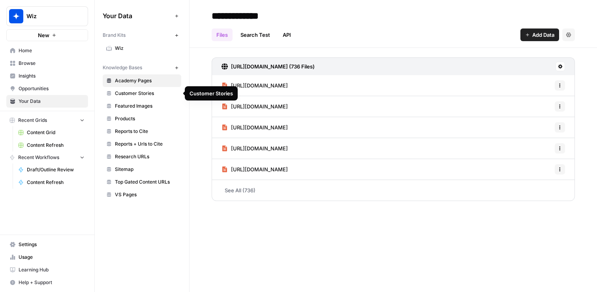 This screenshot has height=292, width=597. Describe the element at coordinates (47, 120) in the screenshot. I see `button: Recent Grids` at that location.